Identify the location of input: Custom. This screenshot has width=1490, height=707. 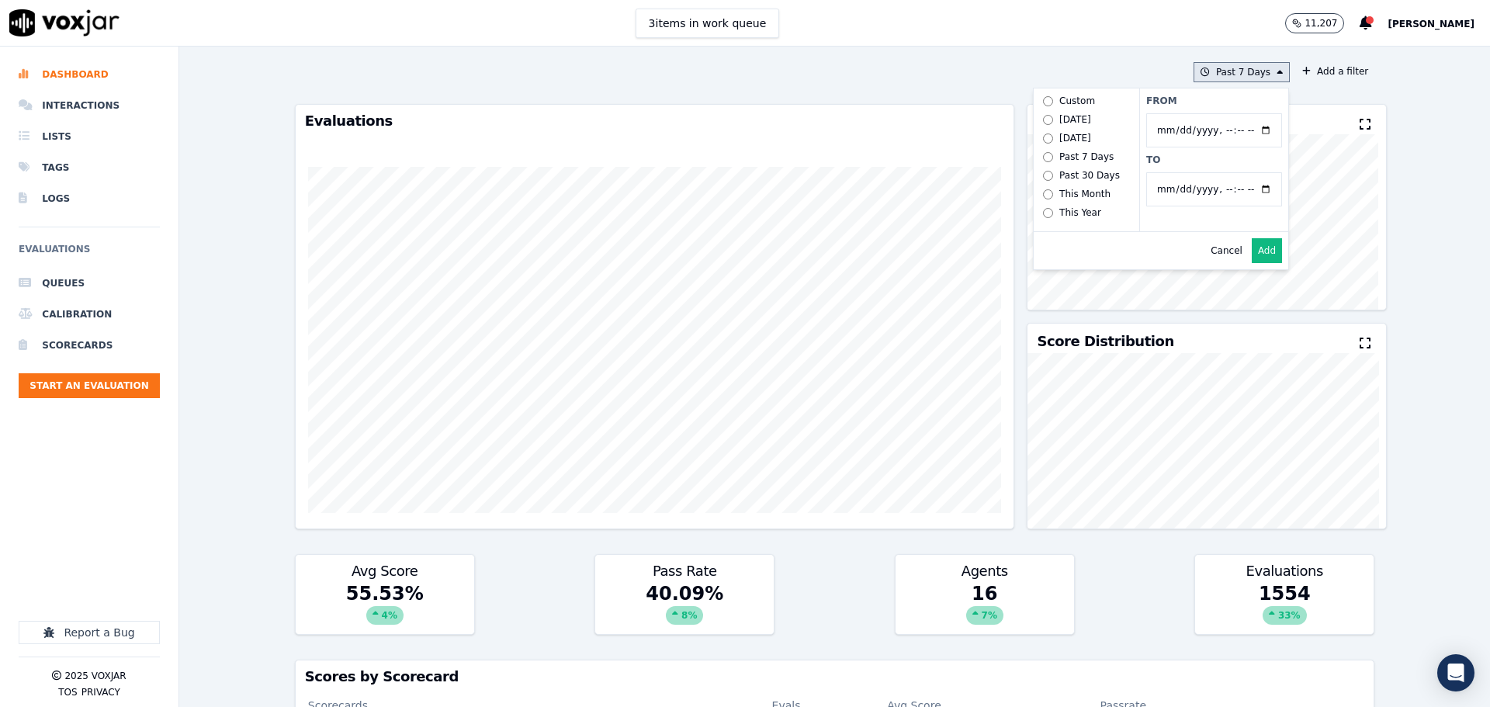
(1048, 101).